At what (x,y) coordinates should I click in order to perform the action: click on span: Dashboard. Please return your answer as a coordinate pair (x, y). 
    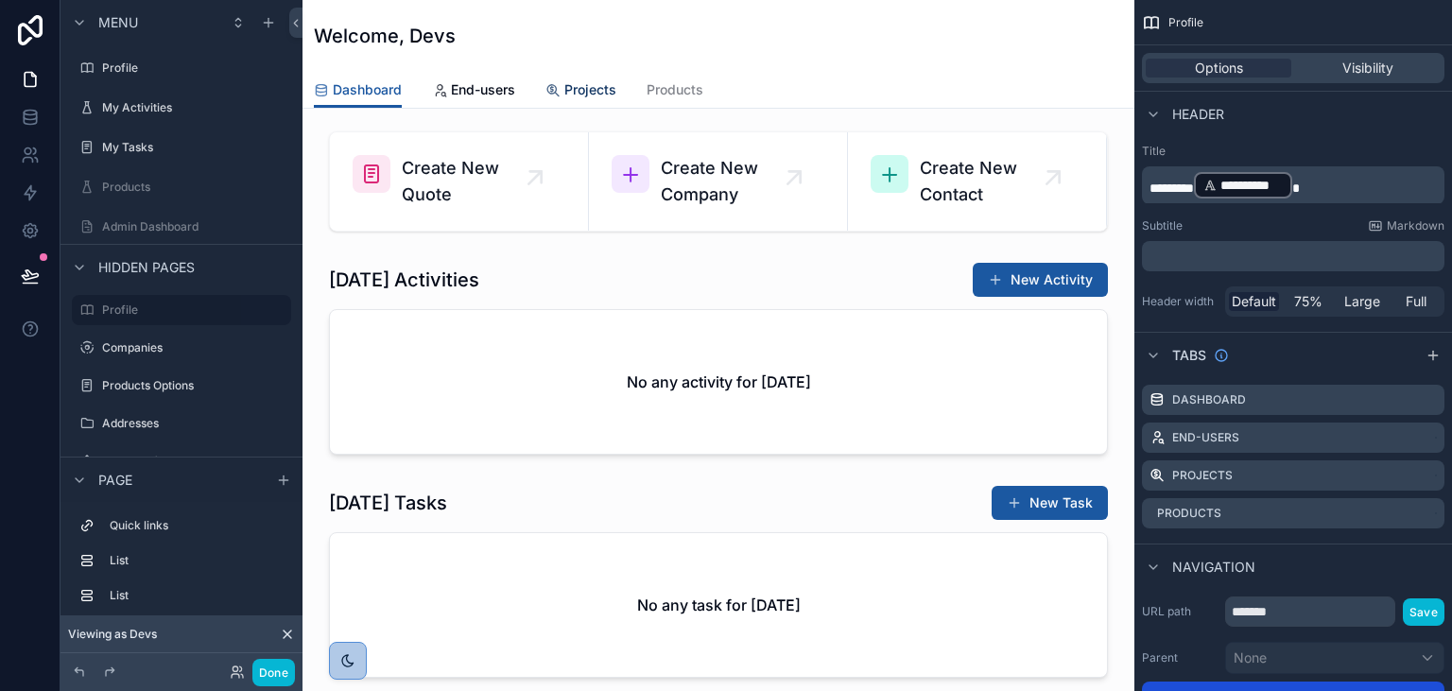
    Looking at the image, I should click on (367, 90).